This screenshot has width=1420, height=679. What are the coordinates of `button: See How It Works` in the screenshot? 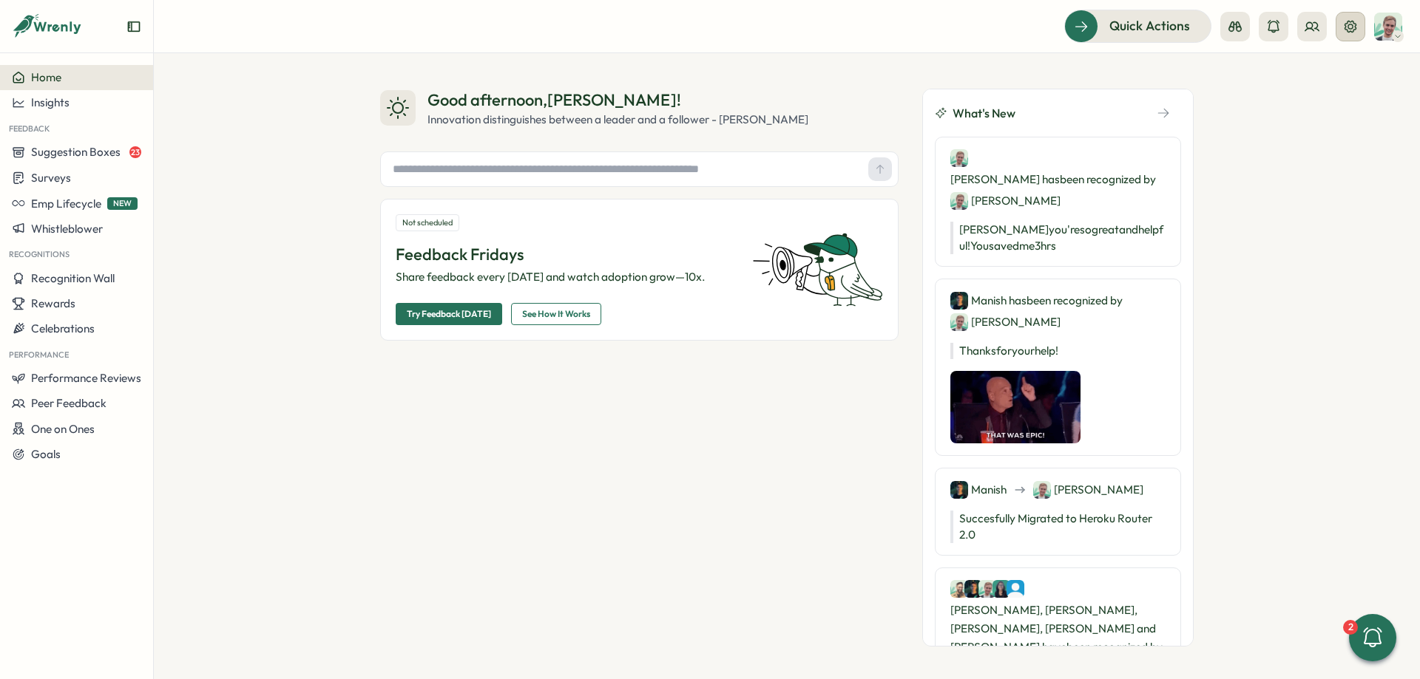 It's located at (556, 314).